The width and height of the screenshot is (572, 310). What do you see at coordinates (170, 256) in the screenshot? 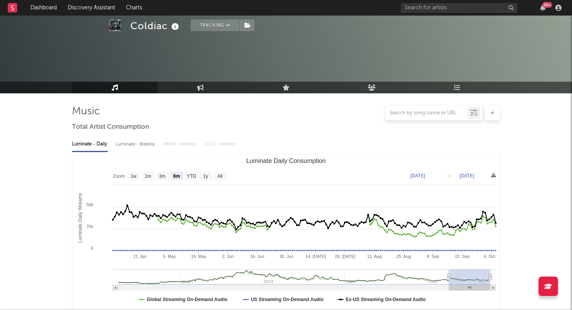
I see `text: 5. May` at bounding box center [170, 256].